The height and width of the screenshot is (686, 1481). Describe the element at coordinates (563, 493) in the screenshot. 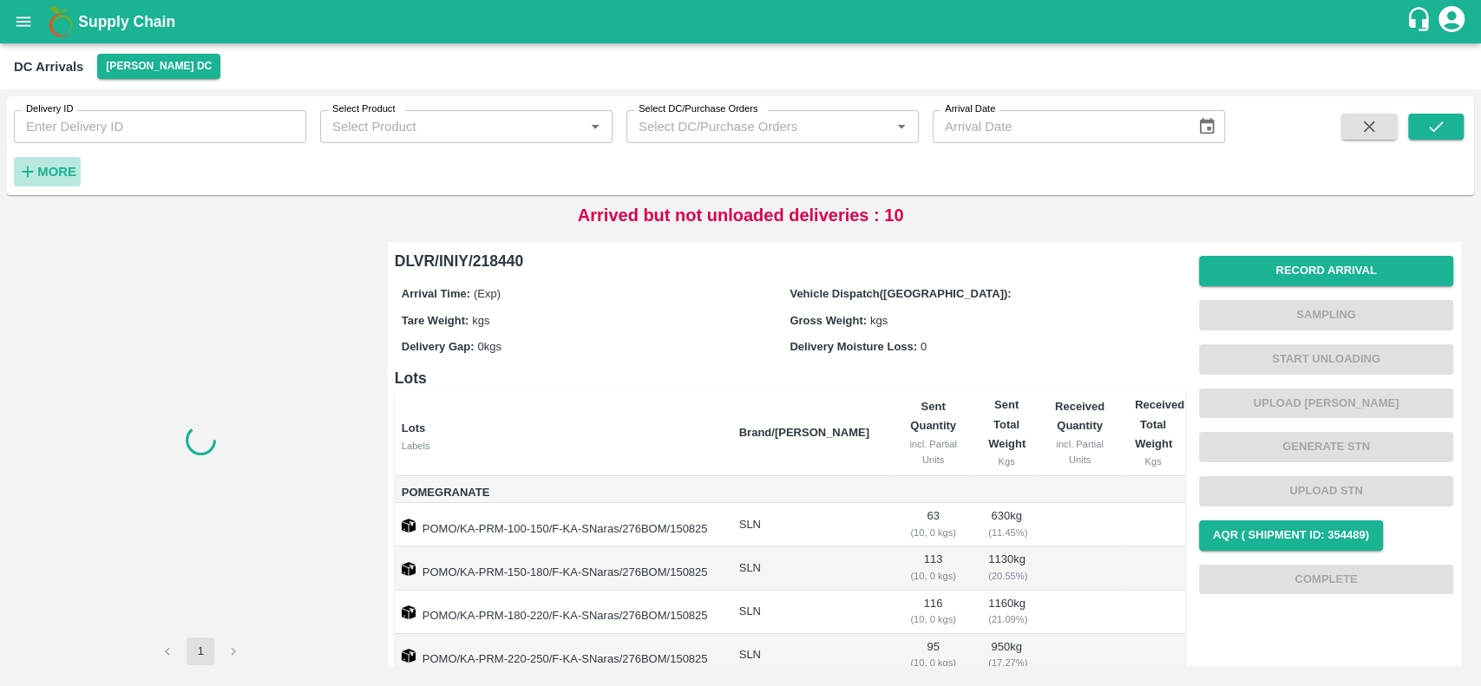

I see `span: Pomegranate` at that location.